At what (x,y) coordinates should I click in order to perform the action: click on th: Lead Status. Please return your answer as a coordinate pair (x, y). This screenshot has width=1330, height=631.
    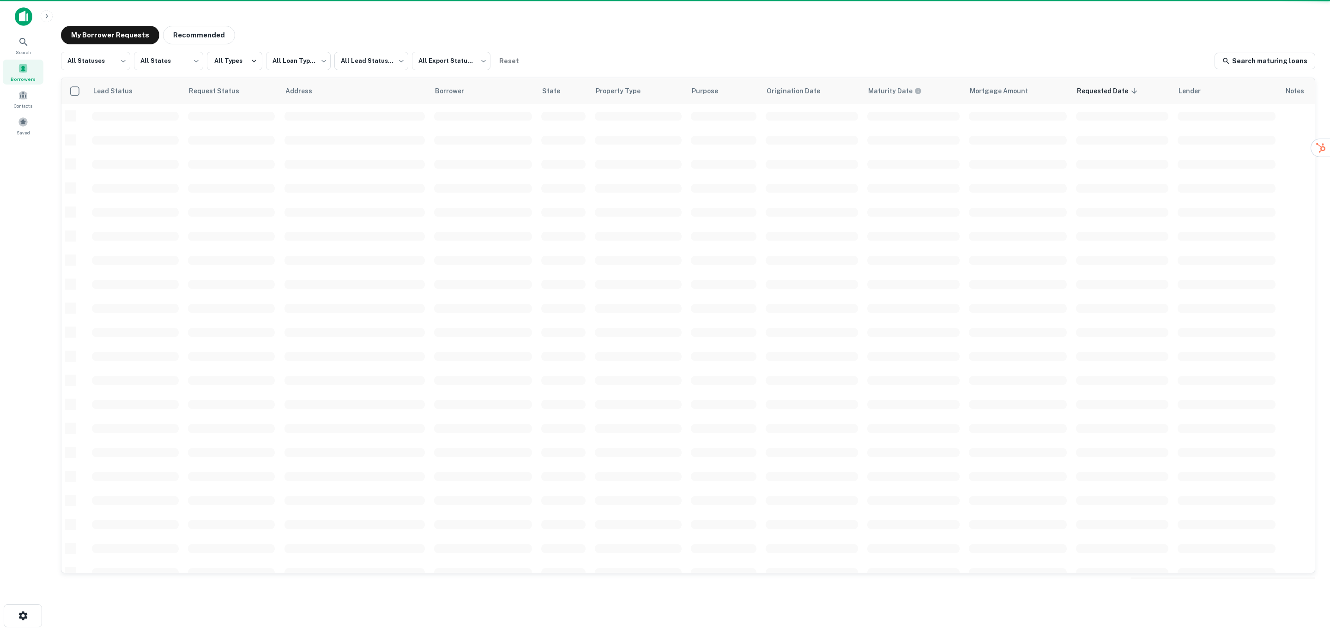
    Looking at the image, I should click on (135, 91).